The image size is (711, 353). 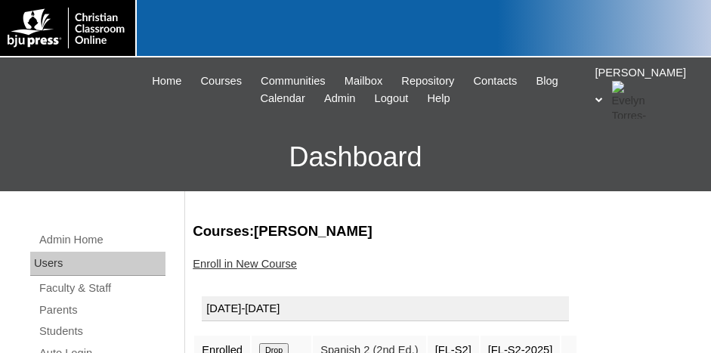 What do you see at coordinates (428, 81) in the screenshot?
I see `span: Repository` at bounding box center [428, 81].